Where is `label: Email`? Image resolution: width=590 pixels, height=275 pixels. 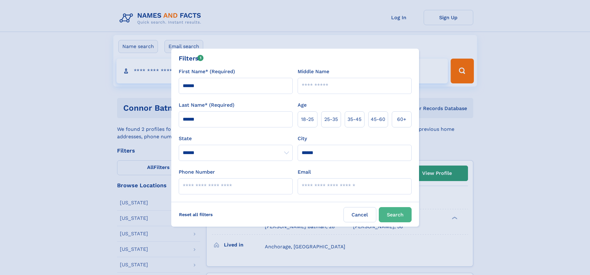
label: Email is located at coordinates (304, 172).